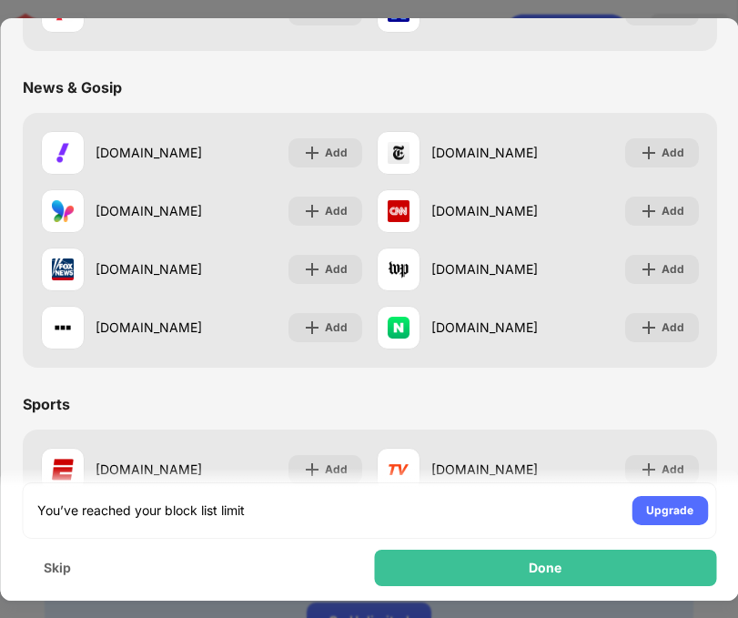 The height and width of the screenshot is (618, 738). What do you see at coordinates (670, 511) in the screenshot?
I see `div: Upgrade` at bounding box center [670, 511].